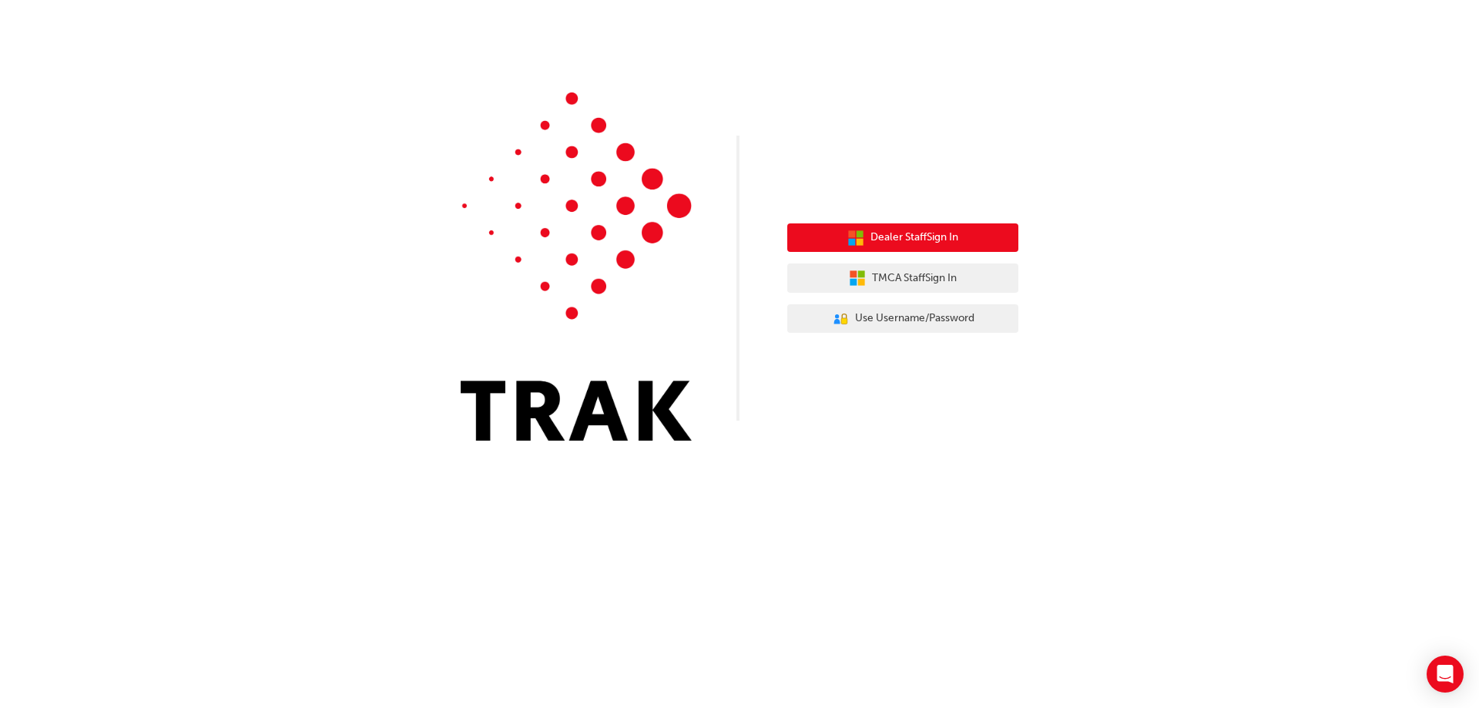 The image size is (1479, 708). Describe the element at coordinates (914, 318) in the screenshot. I see `span: Use Username/Password` at that location.